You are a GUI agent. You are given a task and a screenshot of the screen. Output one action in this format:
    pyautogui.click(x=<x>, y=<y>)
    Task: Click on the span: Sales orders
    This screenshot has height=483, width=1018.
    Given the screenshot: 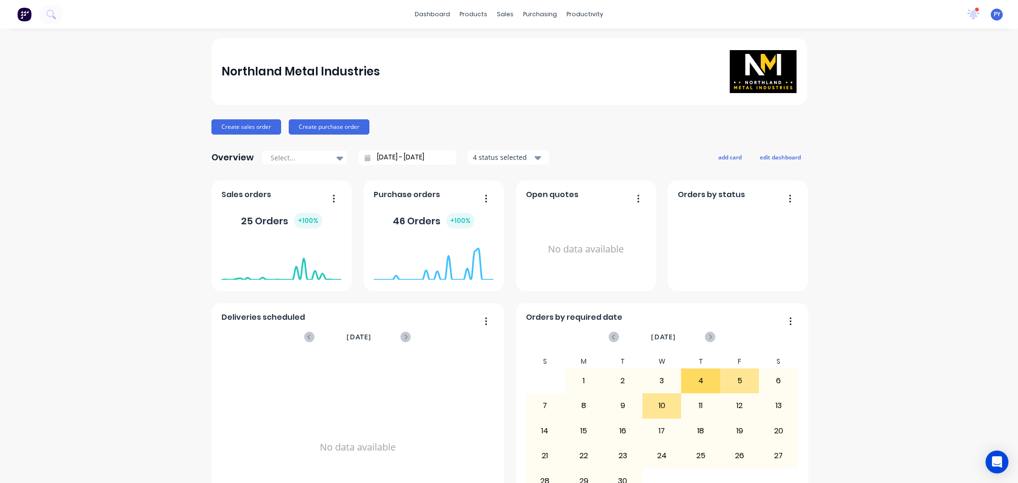 What is the action you would take?
    pyautogui.click(x=246, y=195)
    